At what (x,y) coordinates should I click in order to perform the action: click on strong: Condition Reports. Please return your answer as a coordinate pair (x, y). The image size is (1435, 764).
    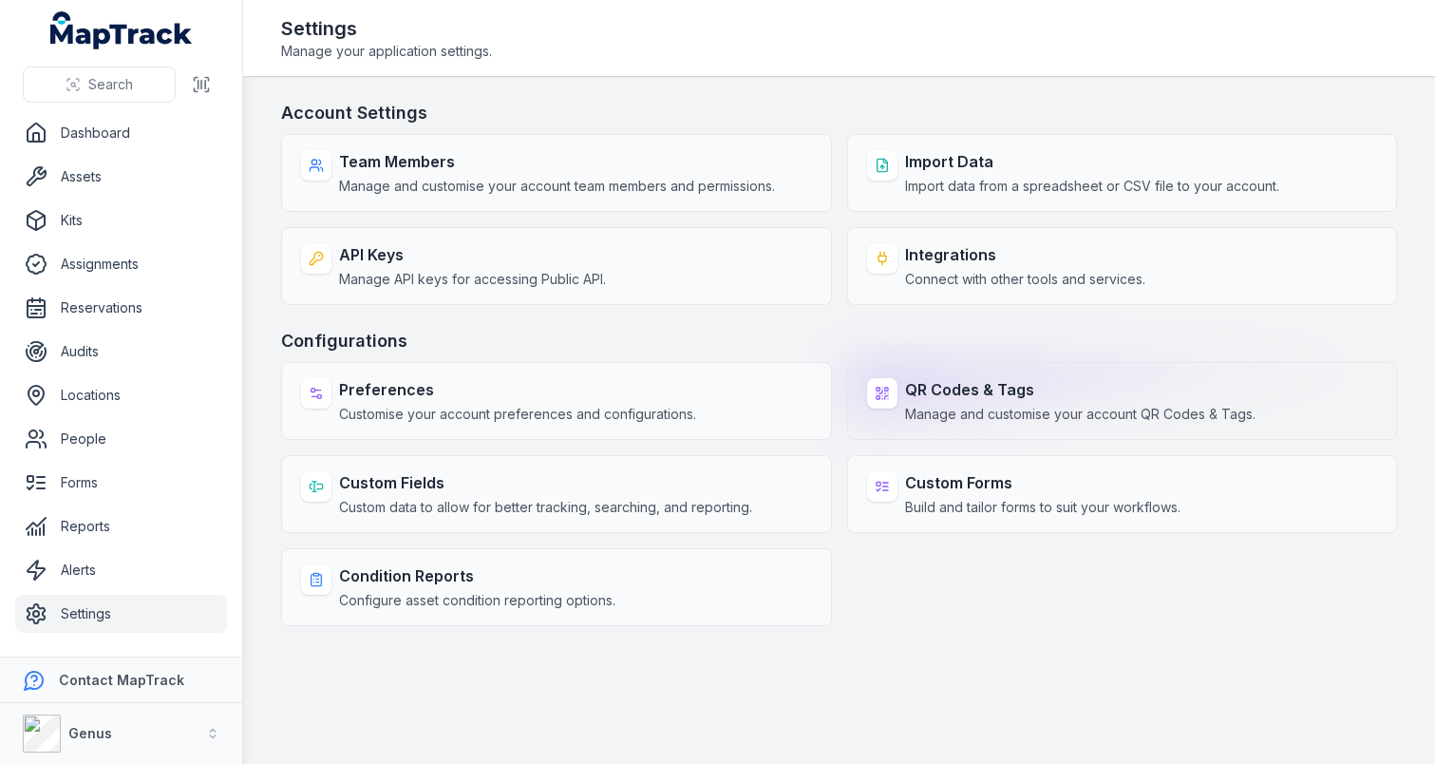
    Looking at the image, I should click on (477, 576).